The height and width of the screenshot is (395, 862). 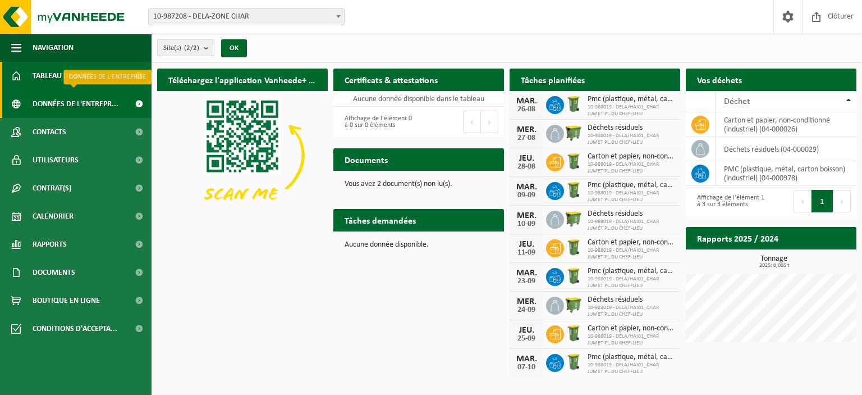 What do you see at coordinates (526, 281) in the screenshot?
I see `div: 23-09` at bounding box center [526, 281].